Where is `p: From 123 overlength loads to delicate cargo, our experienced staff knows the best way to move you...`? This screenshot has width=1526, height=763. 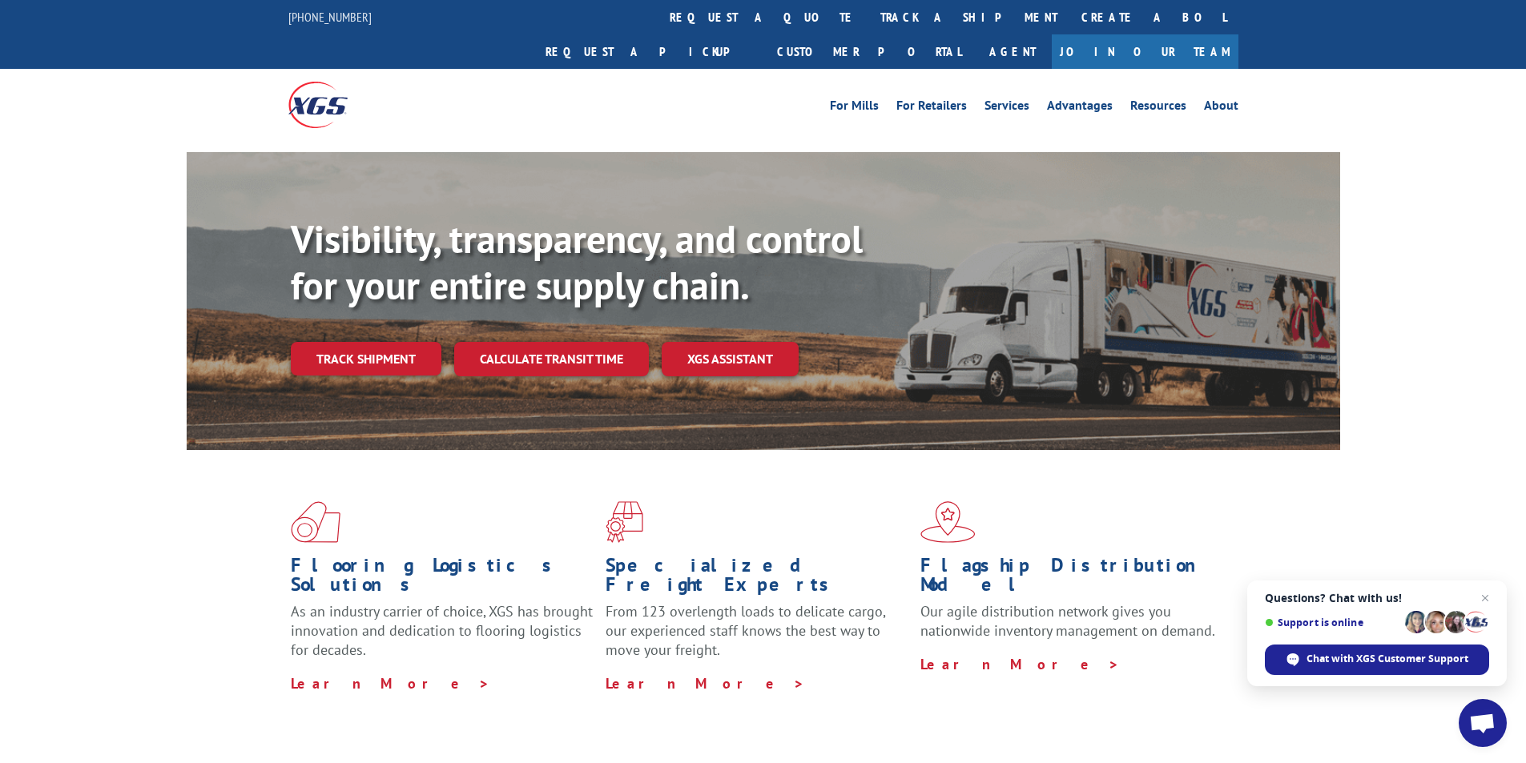 p: From 123 overlength loads to delicate cargo, our experienced staff knows the best way to move you... is located at coordinates (757, 638).